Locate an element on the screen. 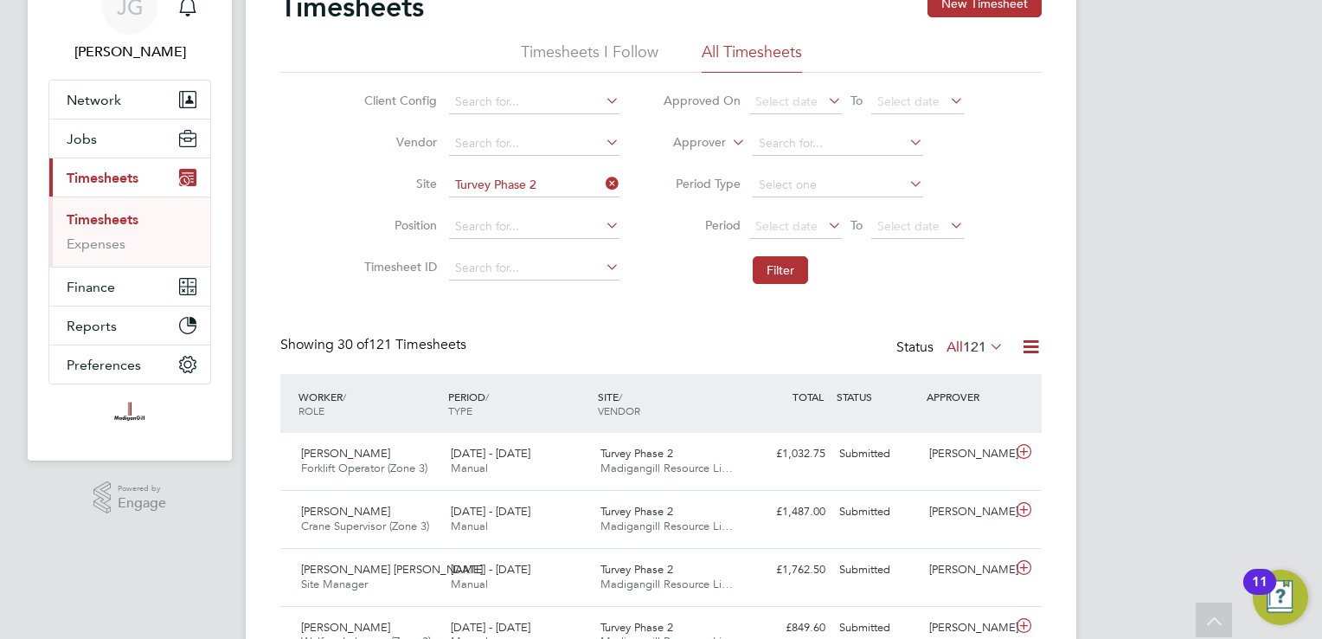 The image size is (1322, 639). div: £1,762.50 is located at coordinates (787, 569).